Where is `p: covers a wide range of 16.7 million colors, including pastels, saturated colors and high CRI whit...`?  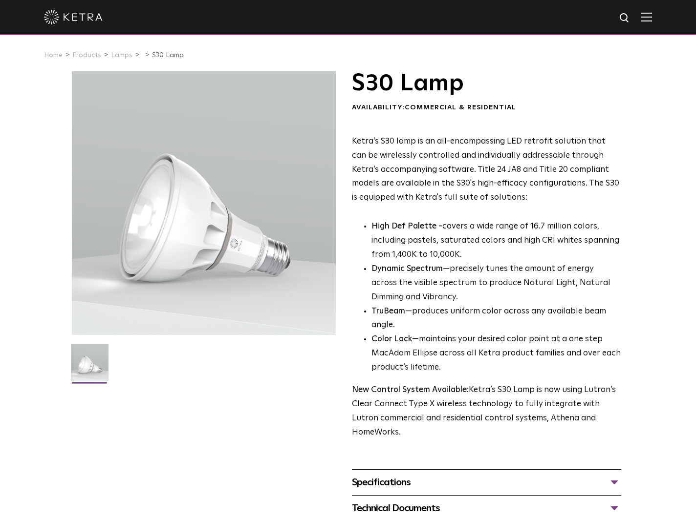
p: covers a wide range of 16.7 million colors, including pastels, saturated colors and high CRI whit... is located at coordinates (496, 241).